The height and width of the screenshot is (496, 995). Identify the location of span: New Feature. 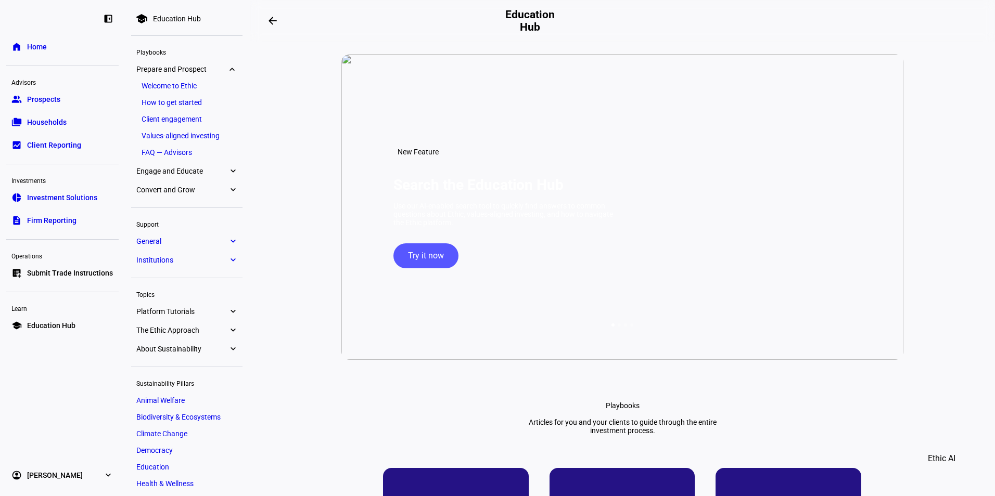
(418, 152).